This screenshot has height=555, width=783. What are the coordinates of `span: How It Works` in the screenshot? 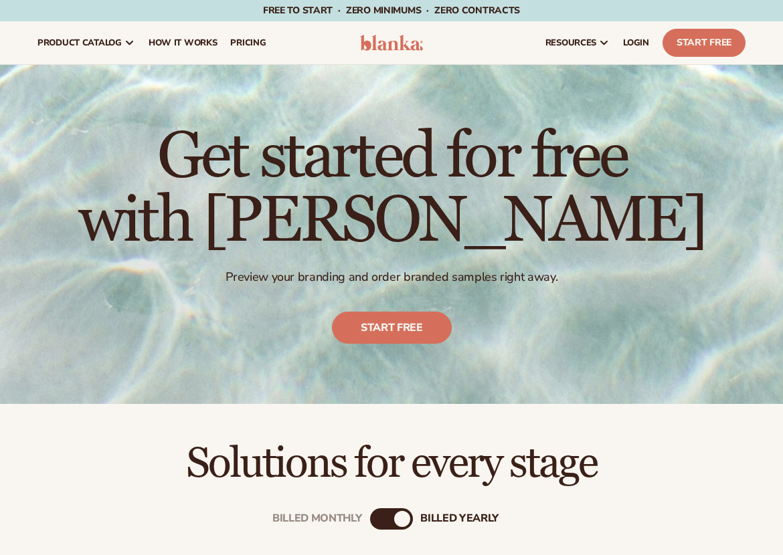 It's located at (183, 43).